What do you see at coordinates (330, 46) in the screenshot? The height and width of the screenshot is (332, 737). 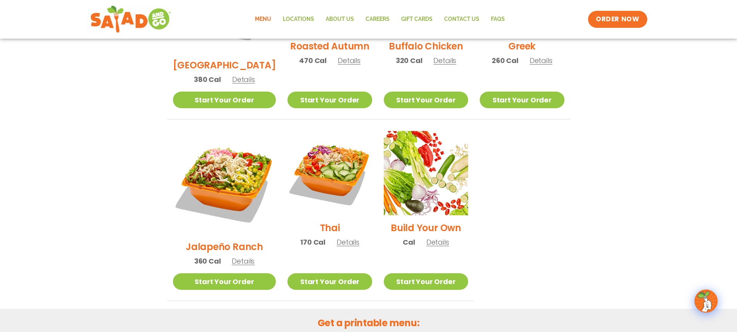 I see `h2: Roasted Autumn` at bounding box center [330, 46].